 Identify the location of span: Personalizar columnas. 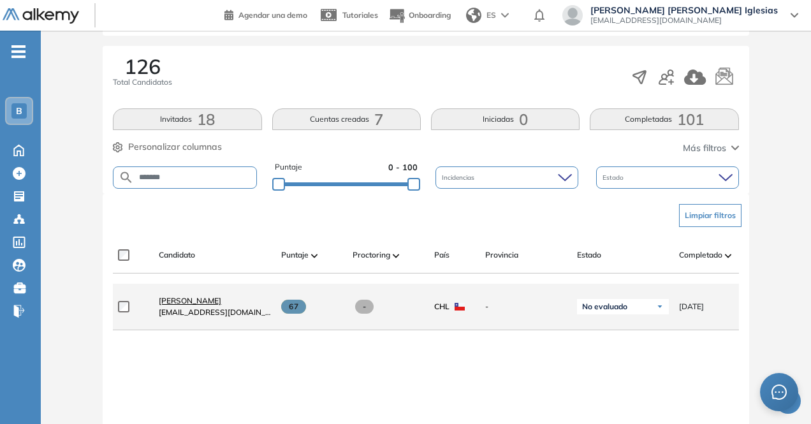
(175, 147).